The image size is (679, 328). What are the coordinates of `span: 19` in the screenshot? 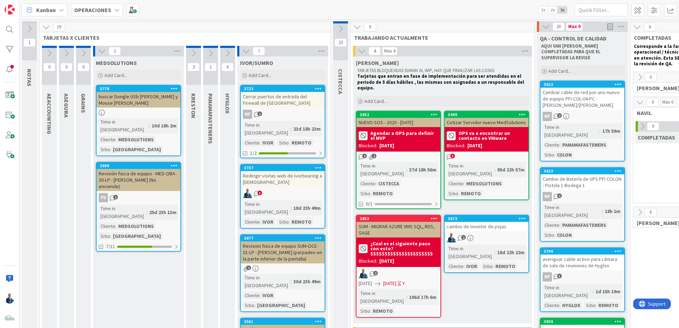 It's located at (59, 27).